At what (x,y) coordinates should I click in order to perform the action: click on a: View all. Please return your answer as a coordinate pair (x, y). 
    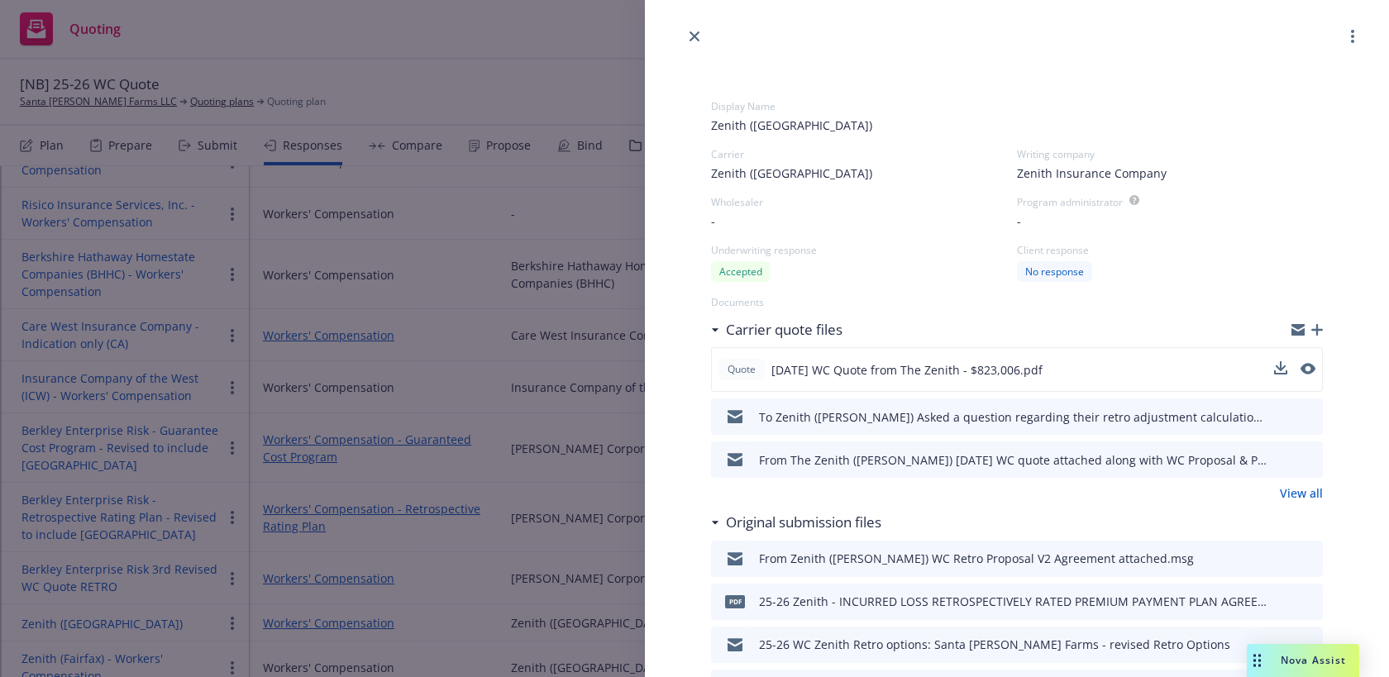
    Looking at the image, I should click on (1301, 493).